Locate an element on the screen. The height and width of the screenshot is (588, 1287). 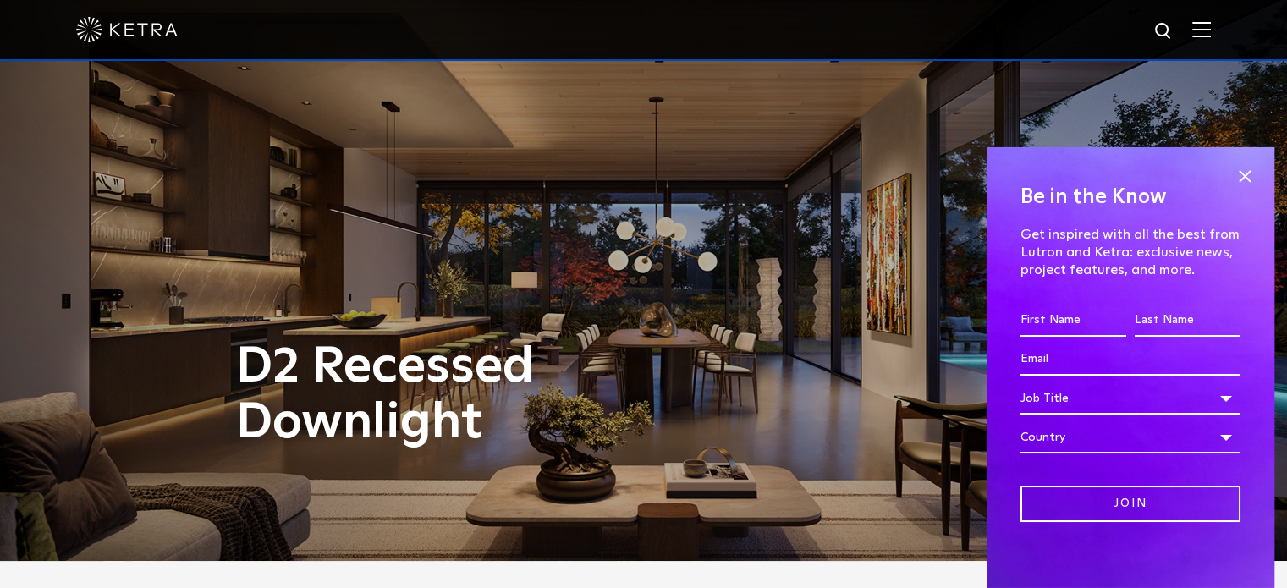
h1: D2 Recessed Downlight is located at coordinates (475, 395).